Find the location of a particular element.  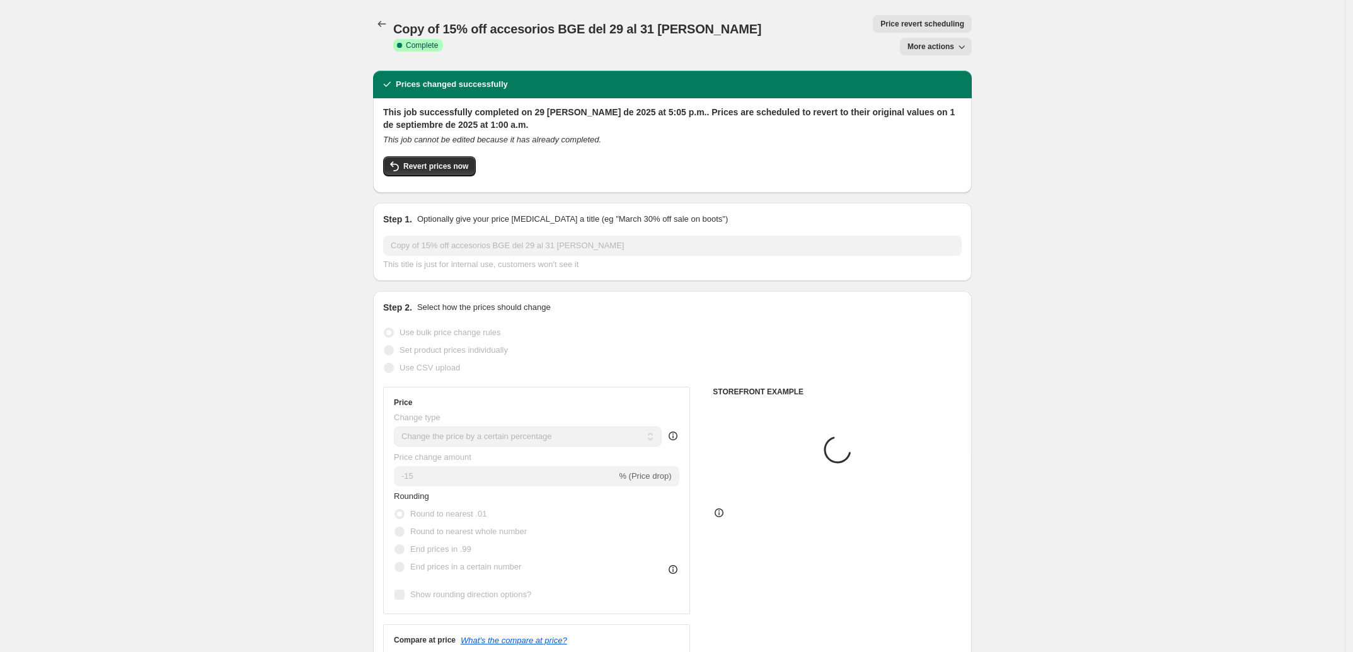

h3: Price is located at coordinates (403, 403).